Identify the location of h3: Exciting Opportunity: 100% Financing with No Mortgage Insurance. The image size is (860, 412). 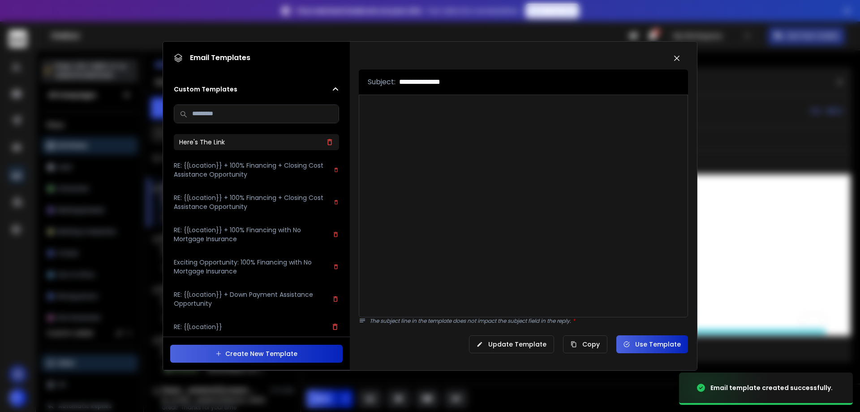
(253, 267).